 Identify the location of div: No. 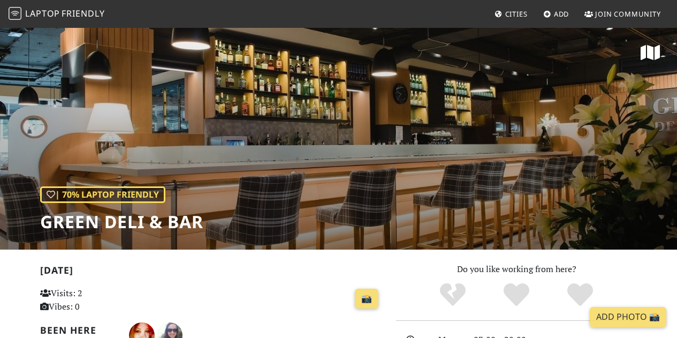
(453, 295).